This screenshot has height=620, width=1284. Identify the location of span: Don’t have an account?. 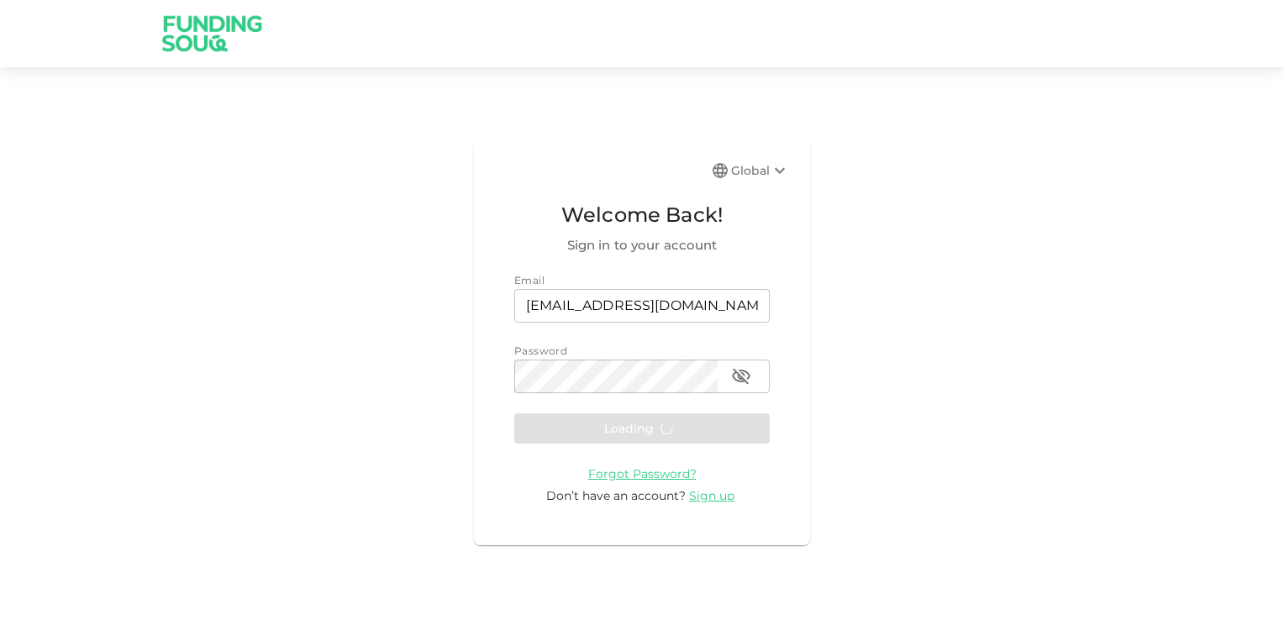
(616, 496).